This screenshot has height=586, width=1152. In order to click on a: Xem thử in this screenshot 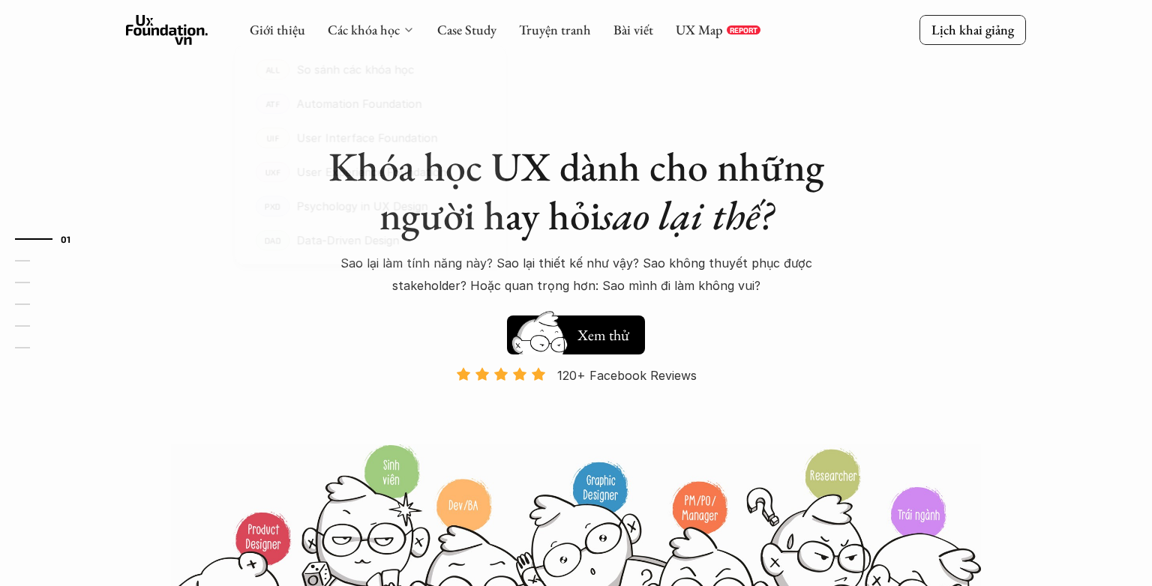, I will do `click(576, 331)`.